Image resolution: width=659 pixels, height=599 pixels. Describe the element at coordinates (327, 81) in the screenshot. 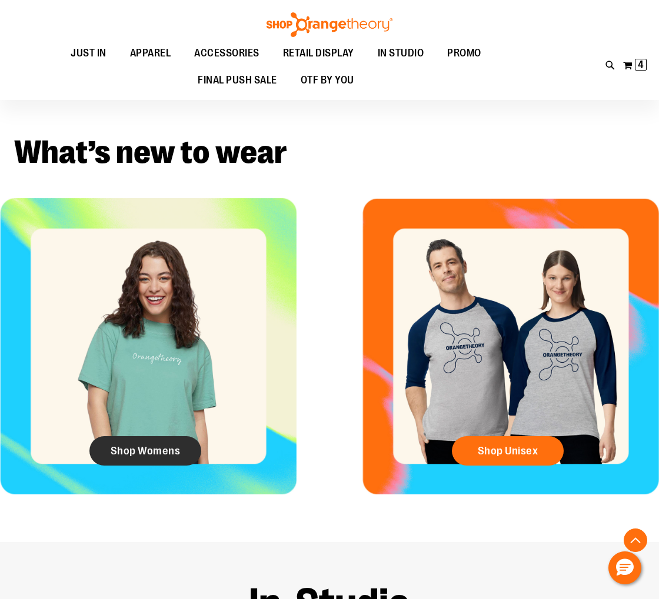

I see `a: OTF BY YOU` at that location.